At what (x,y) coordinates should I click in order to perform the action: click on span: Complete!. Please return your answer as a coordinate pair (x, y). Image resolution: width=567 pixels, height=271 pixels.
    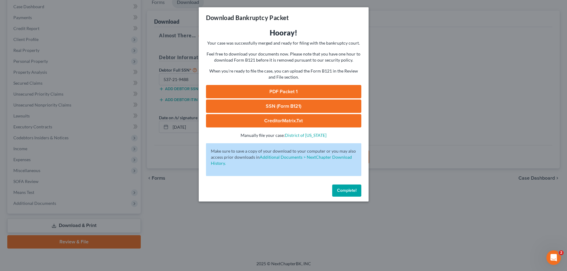
    Looking at the image, I should click on (347, 190).